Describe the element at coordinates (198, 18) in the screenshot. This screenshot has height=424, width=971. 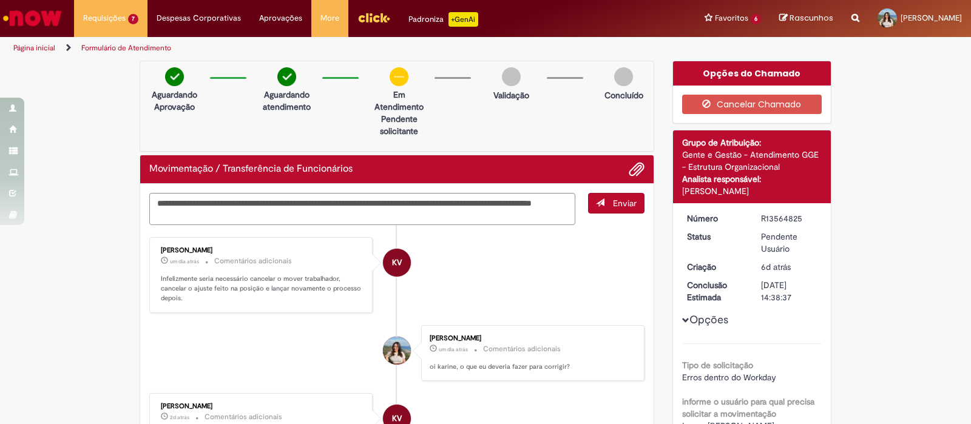
I see `span: Despesas Corporativas` at that location.